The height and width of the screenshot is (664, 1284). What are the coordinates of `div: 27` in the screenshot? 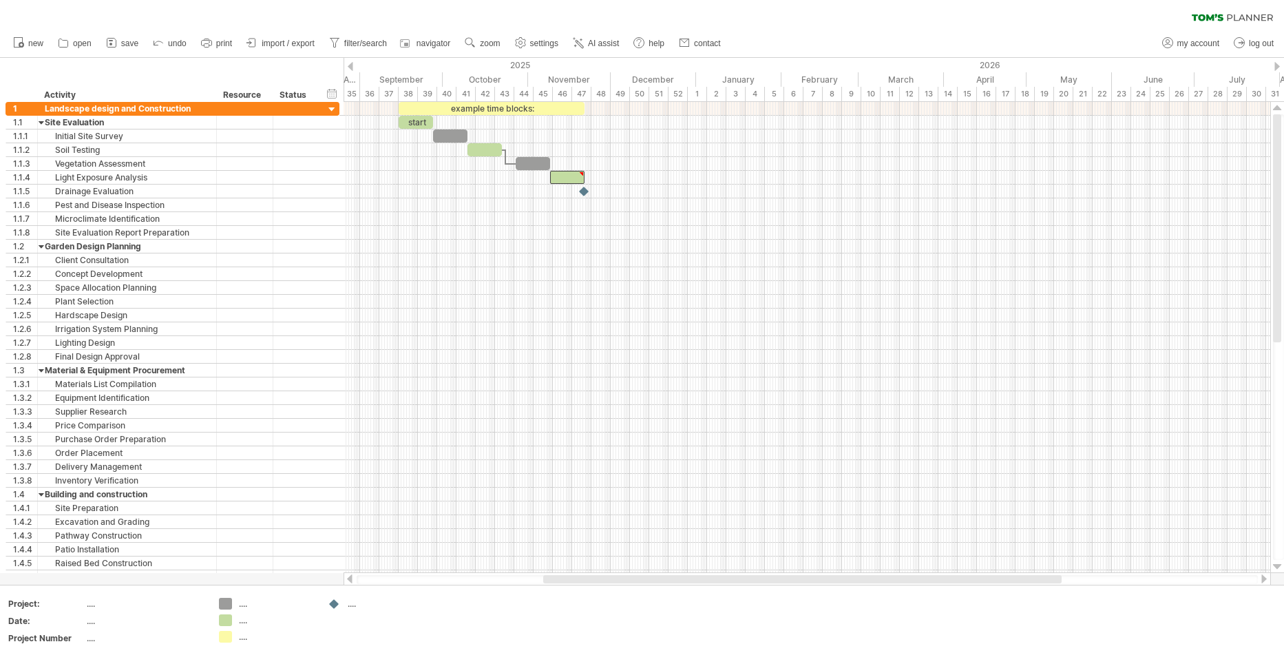 It's located at (1199, 94).